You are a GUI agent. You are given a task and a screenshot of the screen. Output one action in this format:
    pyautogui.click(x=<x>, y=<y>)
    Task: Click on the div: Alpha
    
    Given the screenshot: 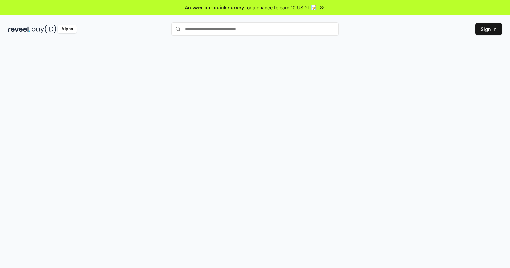 What is the action you would take?
    pyautogui.click(x=67, y=29)
    